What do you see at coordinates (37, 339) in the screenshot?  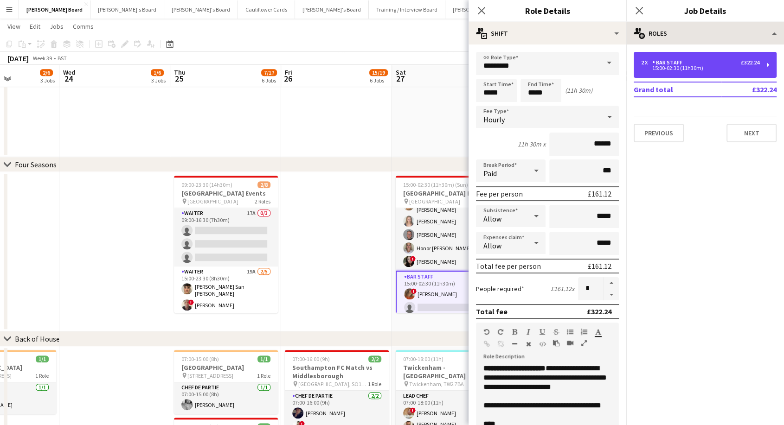 I see `div: Back of House` at bounding box center [37, 339].